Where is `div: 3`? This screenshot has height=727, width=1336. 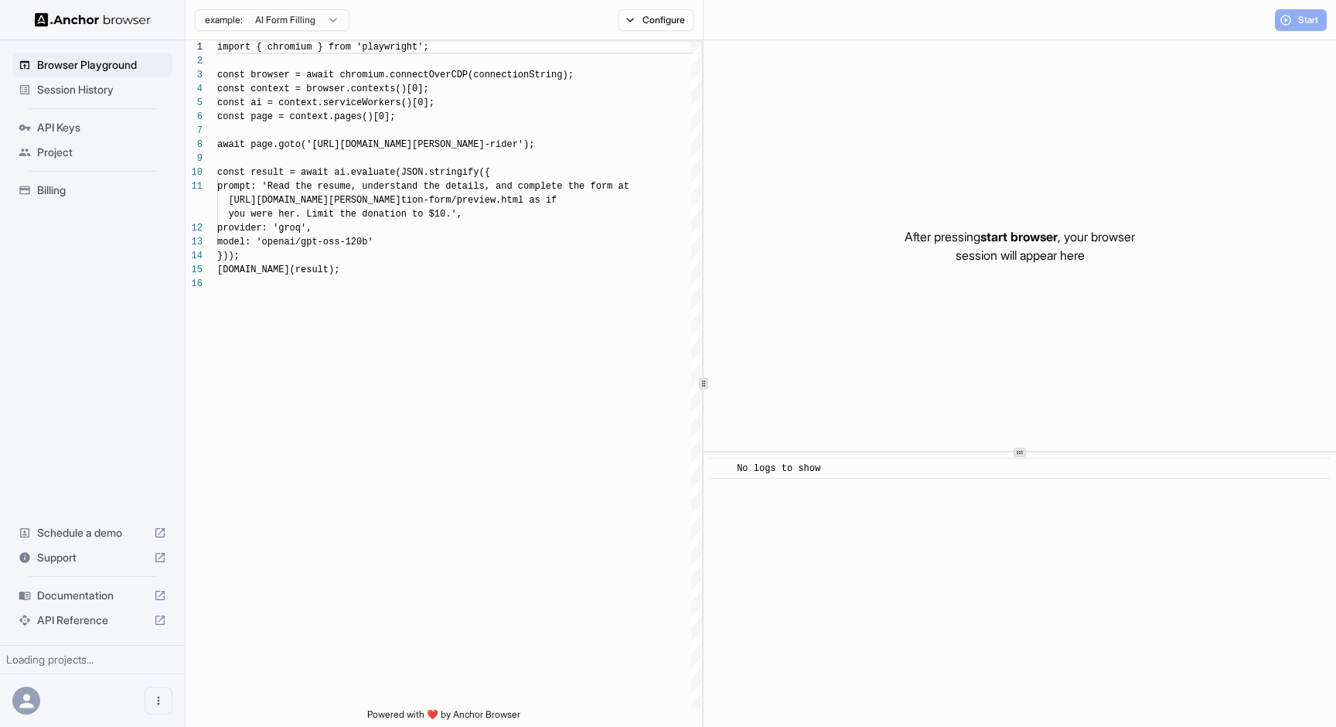 div: 3 is located at coordinates (194, 75).